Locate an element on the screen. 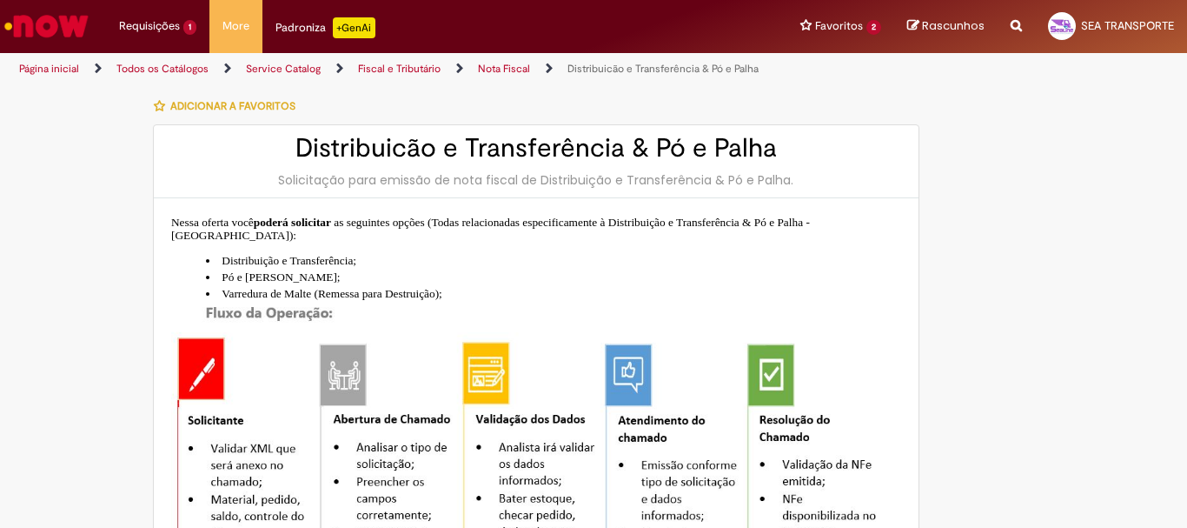 Image resolution: width=1187 pixels, height=528 pixels. a: Service Catalog is located at coordinates (283, 69).